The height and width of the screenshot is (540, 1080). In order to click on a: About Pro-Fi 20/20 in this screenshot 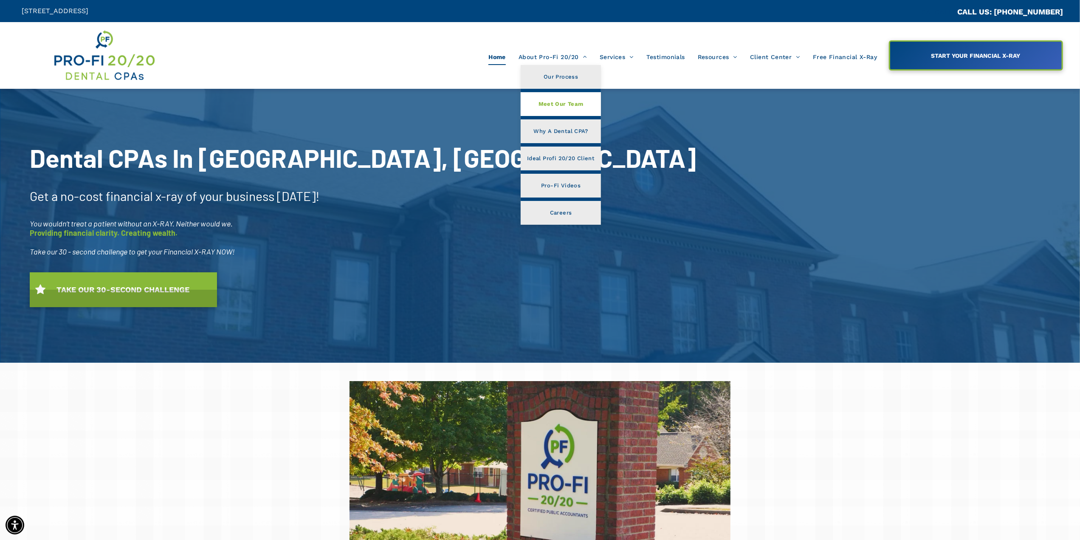, I will do `click(553, 57)`.